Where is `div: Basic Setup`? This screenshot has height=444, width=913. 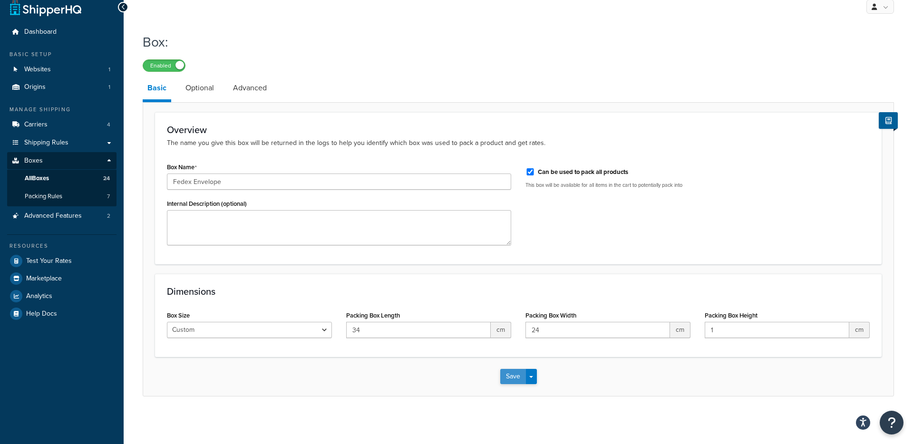
div: Basic Setup is located at coordinates (62, 54).